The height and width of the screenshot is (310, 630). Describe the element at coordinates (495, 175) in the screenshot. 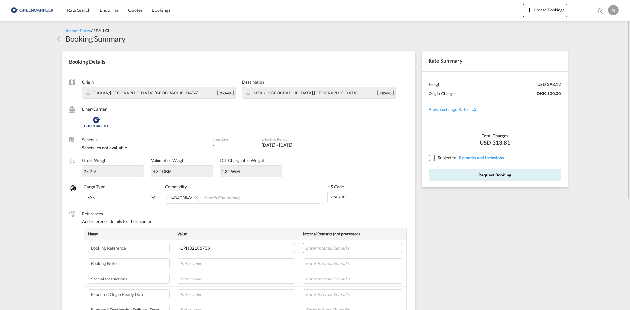

I see `button: Request Booking` at that location.